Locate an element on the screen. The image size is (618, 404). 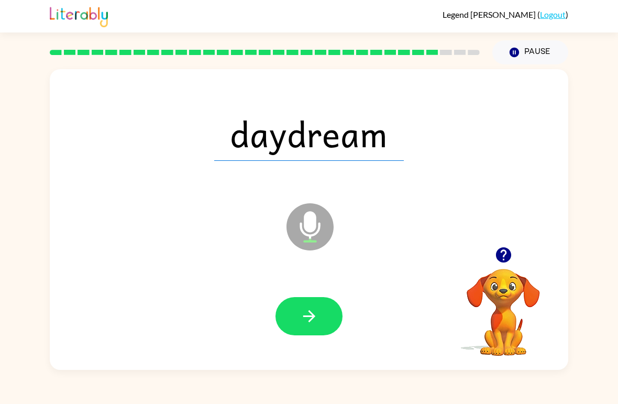
span: daydream is located at coordinates (309, 134).